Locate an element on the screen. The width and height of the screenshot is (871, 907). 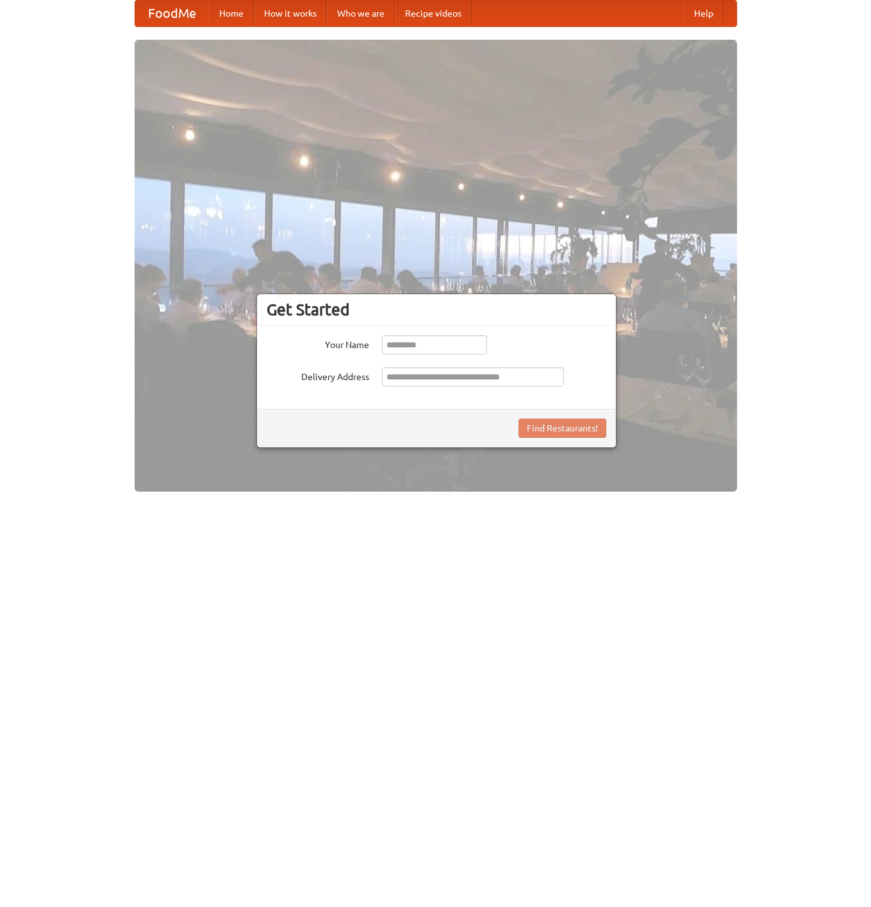
label: Delivery Address is located at coordinates (318, 375).